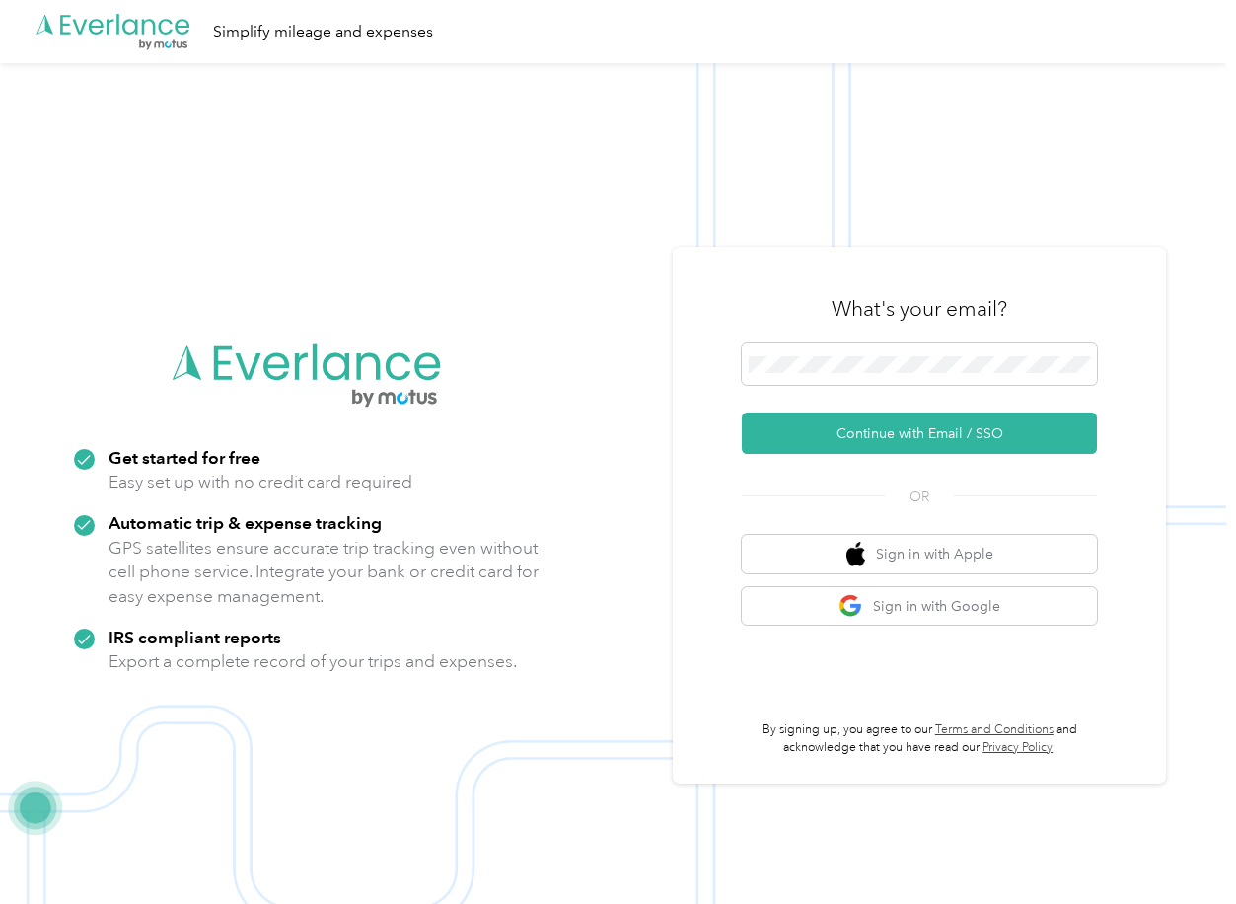 This screenshot has width=1236, height=904. Describe the element at coordinates (1017, 747) in the screenshot. I see `a: Privacy Policy` at that location.